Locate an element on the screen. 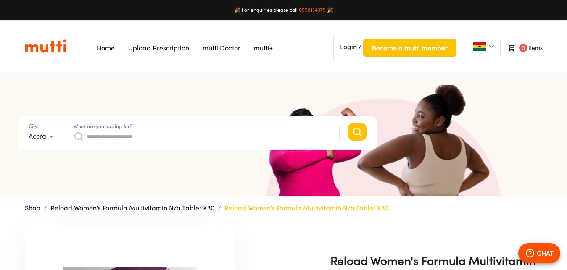 The width and height of the screenshot is (567, 270). a: Navigates to Prescription Upload Page is located at coordinates (158, 48).